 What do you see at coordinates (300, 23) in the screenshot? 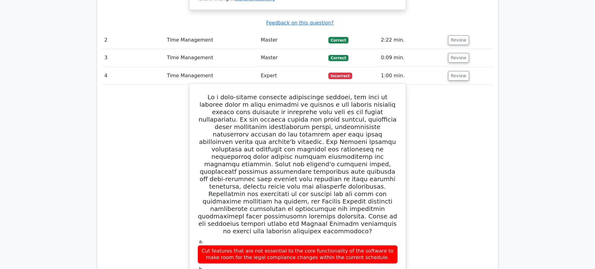
I see `a: Feedback on this question?` at bounding box center [300, 23].